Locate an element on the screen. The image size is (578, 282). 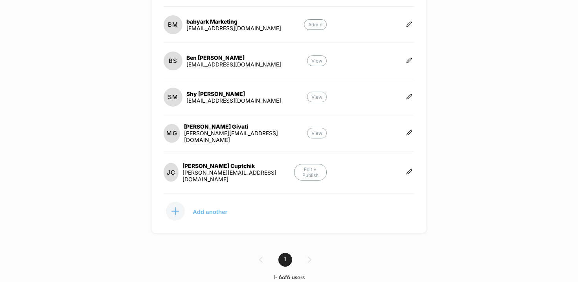
div: babyark Marketing is located at coordinates (234, 21).